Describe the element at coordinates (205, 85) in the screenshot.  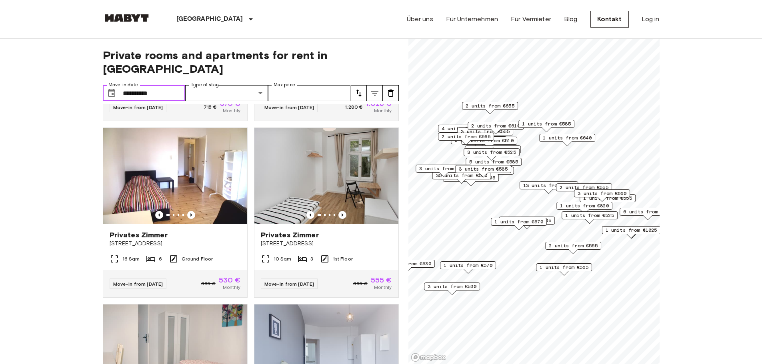
I see `label: Type of stay` at that location.